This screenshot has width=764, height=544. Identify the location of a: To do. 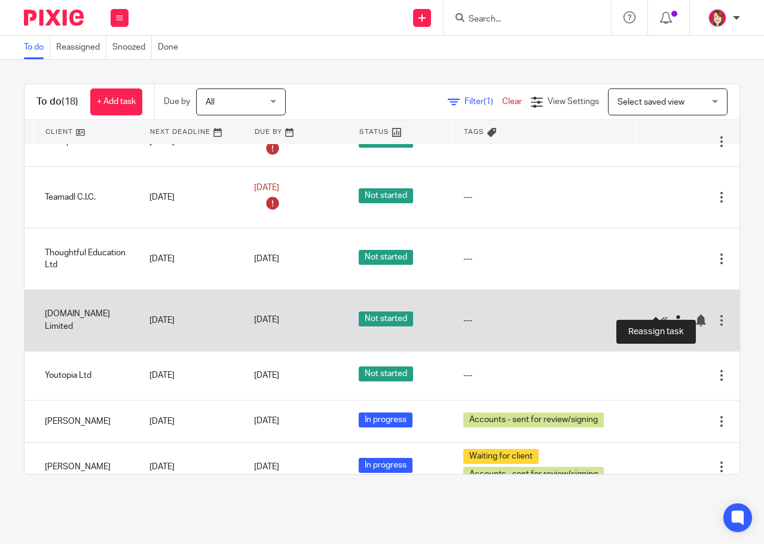
(37, 47).